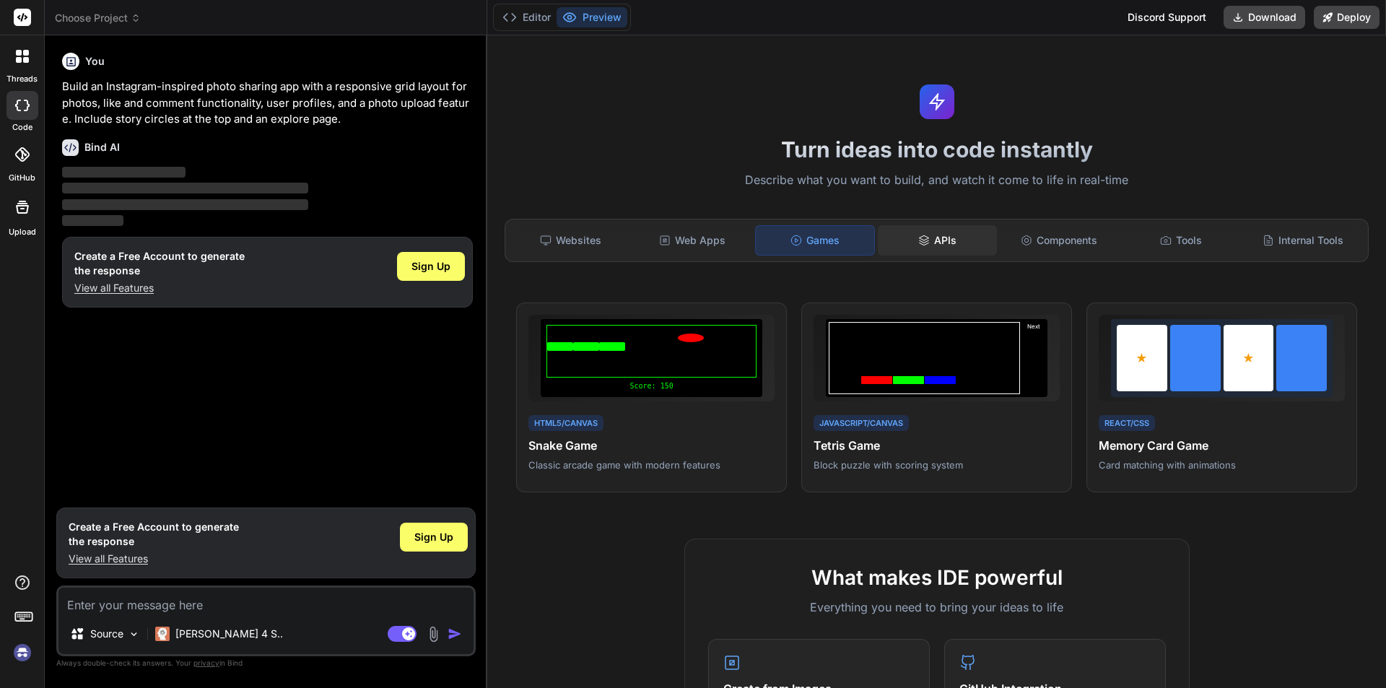  I want to click on label: threads, so click(22, 79).